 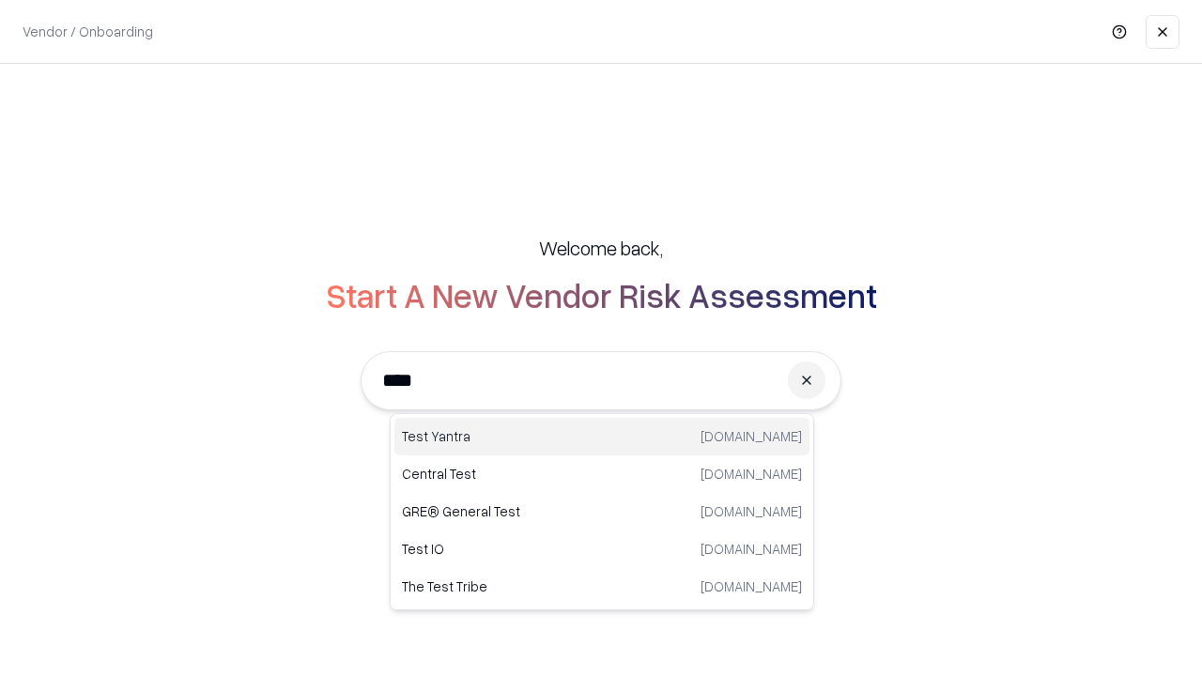 I want to click on div: Suggestions, so click(x=602, y=512).